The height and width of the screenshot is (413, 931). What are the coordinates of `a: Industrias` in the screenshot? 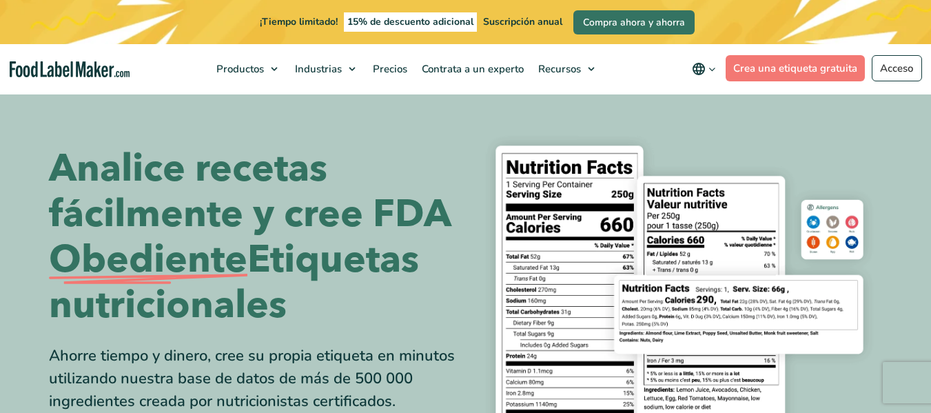 It's located at (325, 69).